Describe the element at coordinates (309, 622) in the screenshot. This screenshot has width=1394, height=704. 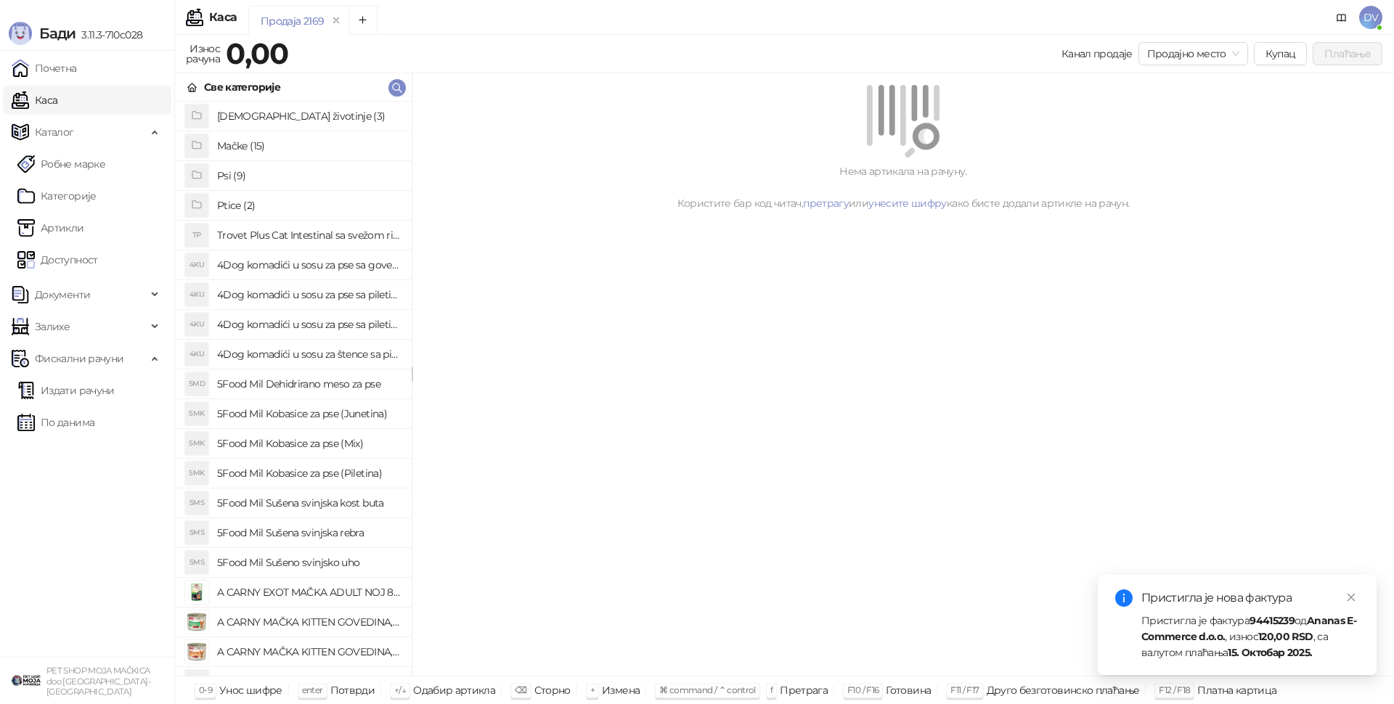
I see `h4: A CARNY MAČKA KITTEN GOVEDINA,PILETINA I ZEC 200g` at that location.